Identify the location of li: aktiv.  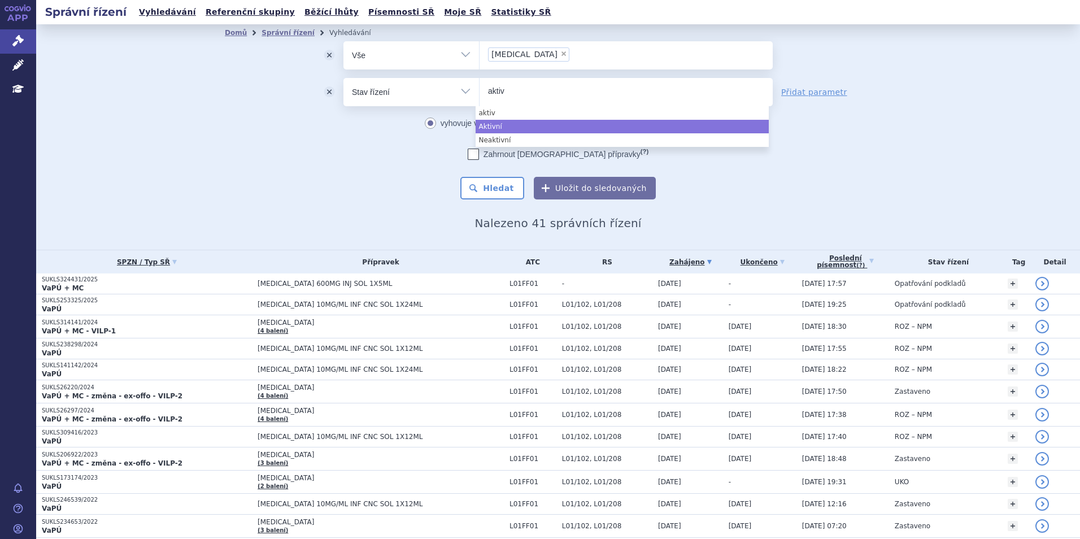
(622, 113).